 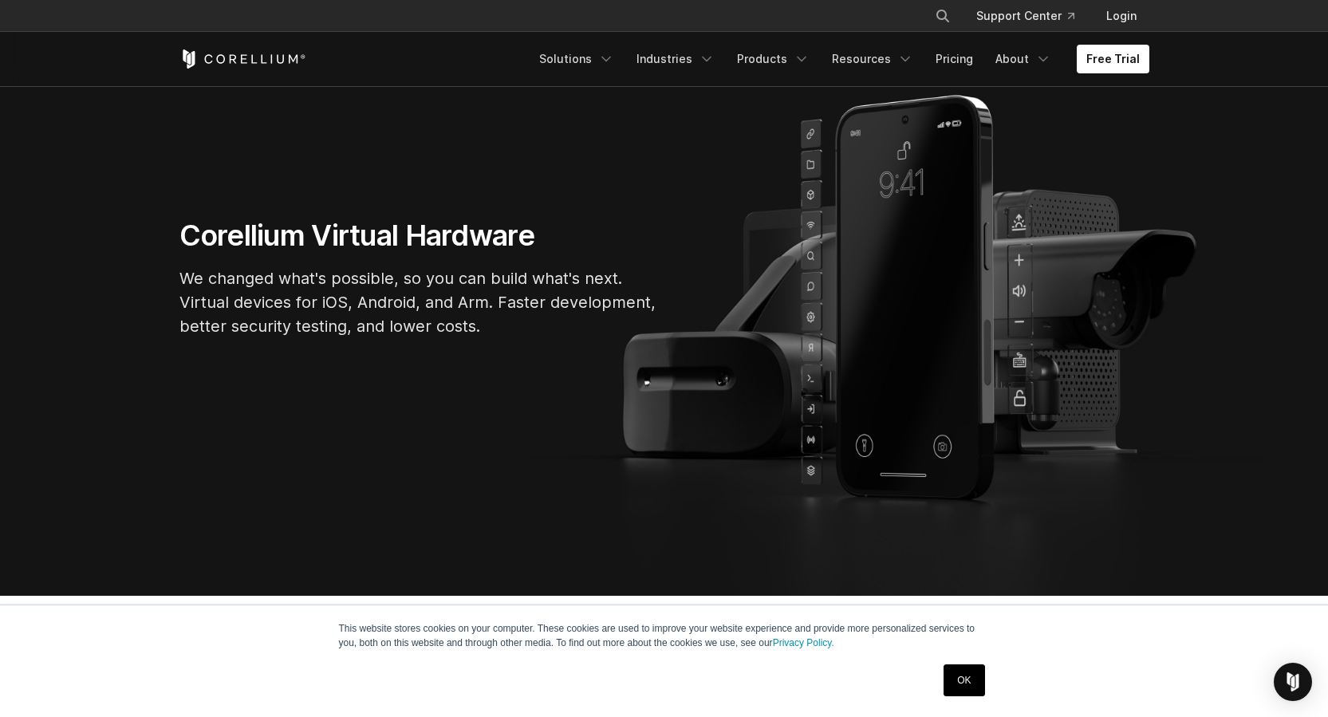 What do you see at coordinates (872, 59) in the screenshot?
I see `a: Resources` at bounding box center [872, 59].